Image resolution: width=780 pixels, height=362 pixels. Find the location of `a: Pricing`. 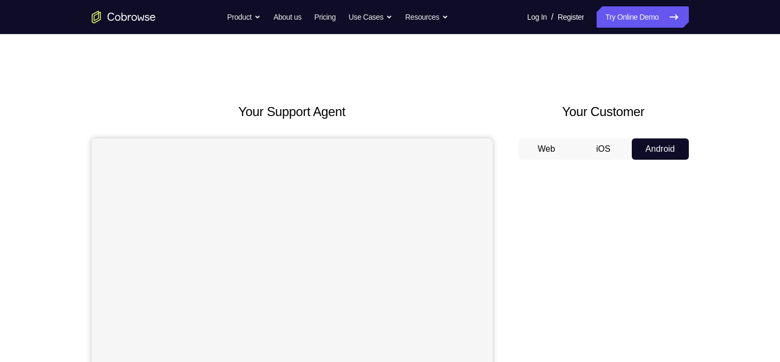

a: Pricing is located at coordinates (325, 17).